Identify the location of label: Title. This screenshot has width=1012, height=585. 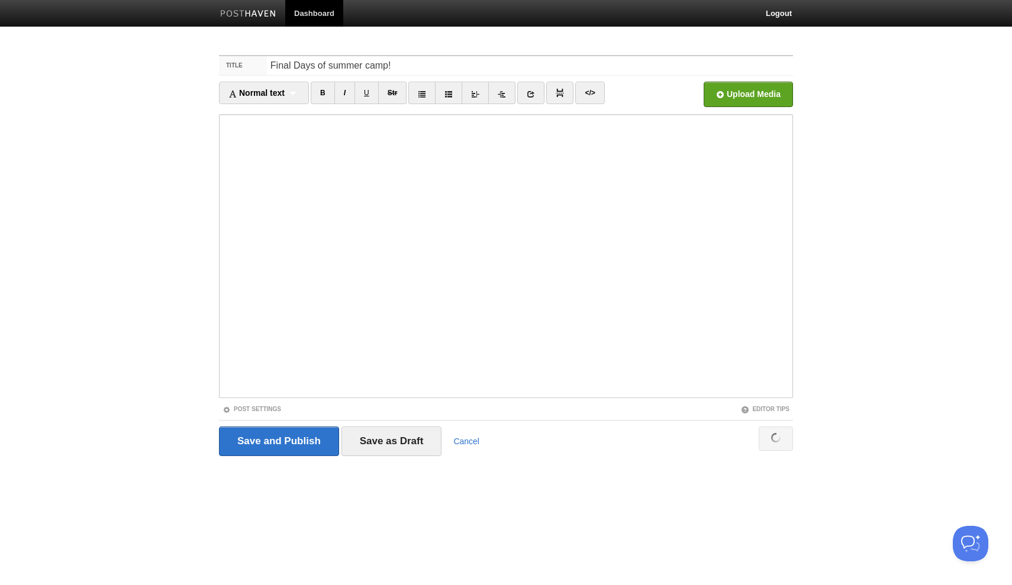
(243, 66).